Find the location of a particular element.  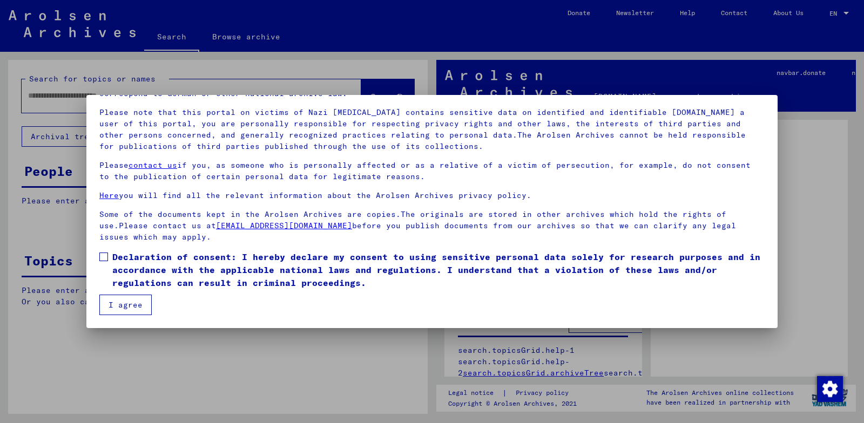

p: you will find all the relevant information about the Arolsen Archives privacy policy. is located at coordinates (432, 195).